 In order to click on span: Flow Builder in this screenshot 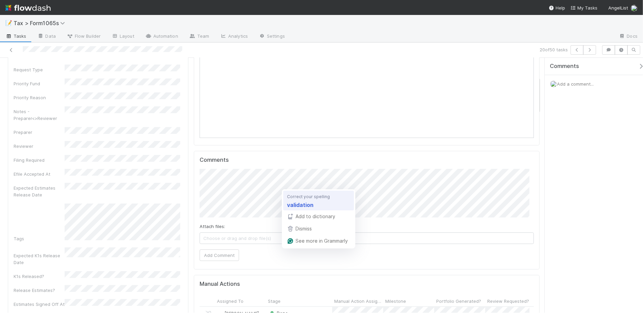, I will do `click(84, 36)`.